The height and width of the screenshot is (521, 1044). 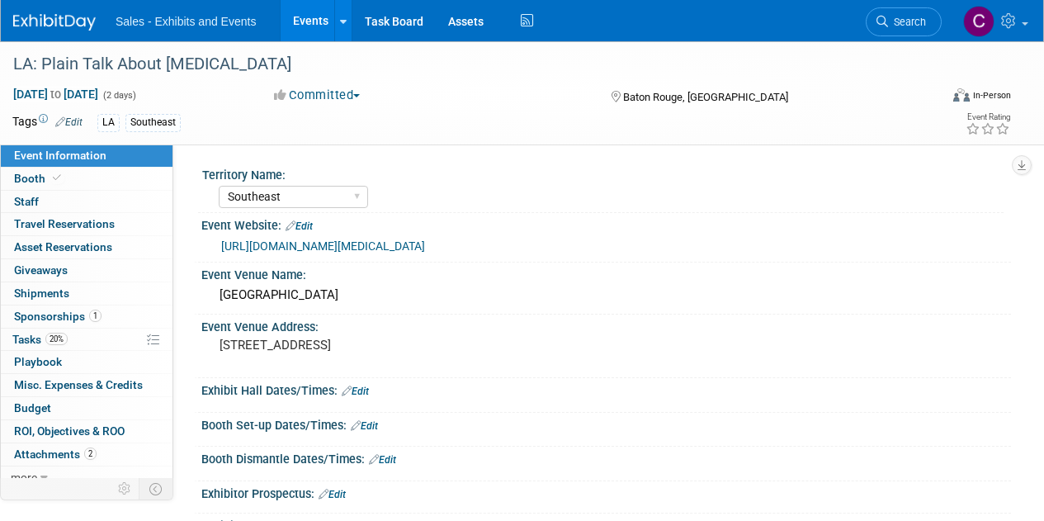 What do you see at coordinates (907, 21) in the screenshot?
I see `span: Search` at bounding box center [907, 21].